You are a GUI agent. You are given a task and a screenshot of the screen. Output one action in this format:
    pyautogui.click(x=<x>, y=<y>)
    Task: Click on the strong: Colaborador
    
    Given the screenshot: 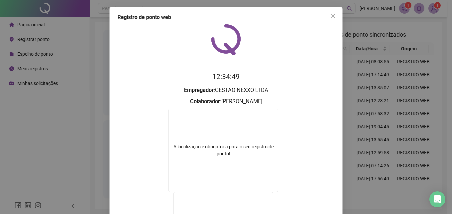 What is the action you would take?
    pyautogui.click(x=205, y=101)
    